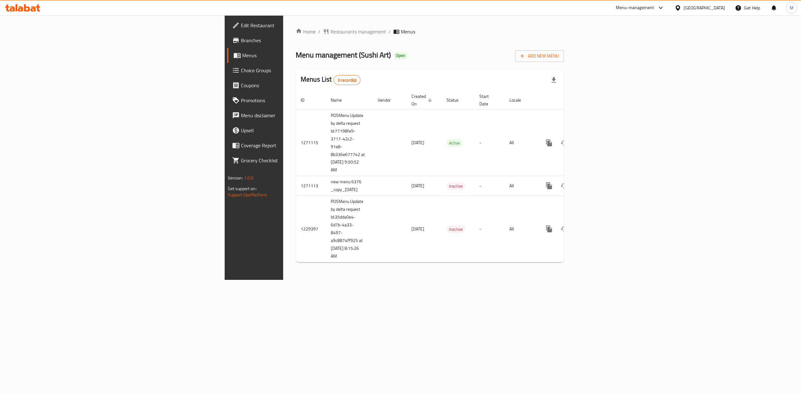 This screenshot has width=801, height=394. I want to click on a: Edit Restaurant, so click(293, 25).